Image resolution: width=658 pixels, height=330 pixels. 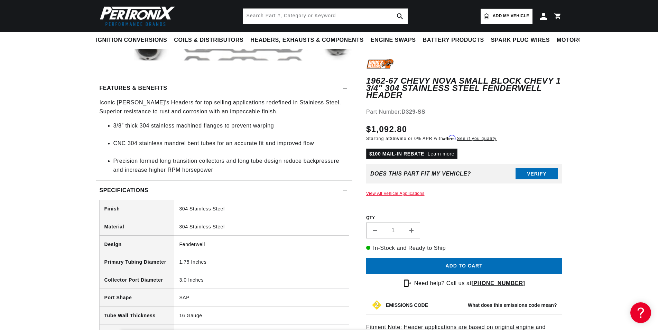 I want to click on span: Ignition Conversions, so click(x=132, y=40).